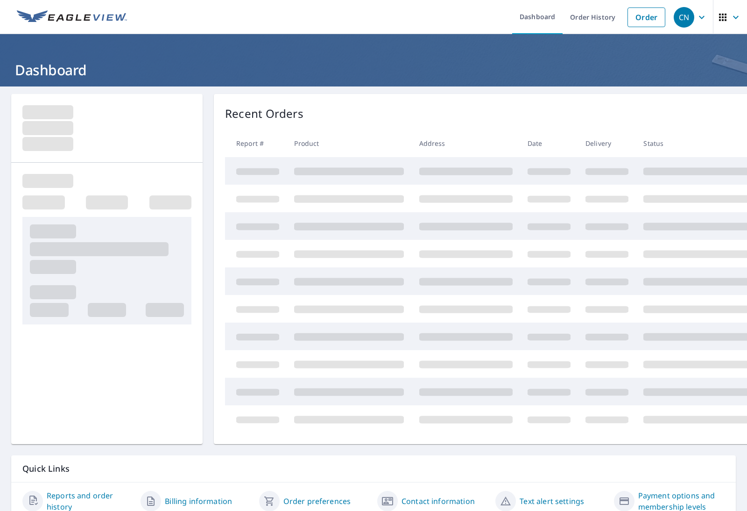  I want to click on a: Text alert settings, so click(552, 501).